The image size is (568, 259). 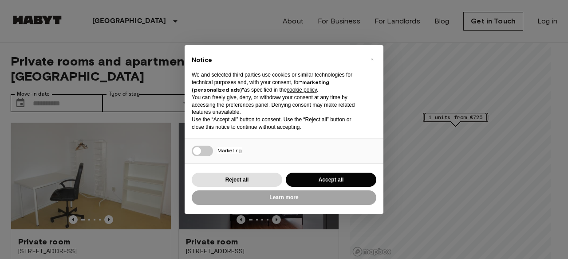 What do you see at coordinates (331, 180) in the screenshot?
I see `button: Accept all` at bounding box center [331, 180].